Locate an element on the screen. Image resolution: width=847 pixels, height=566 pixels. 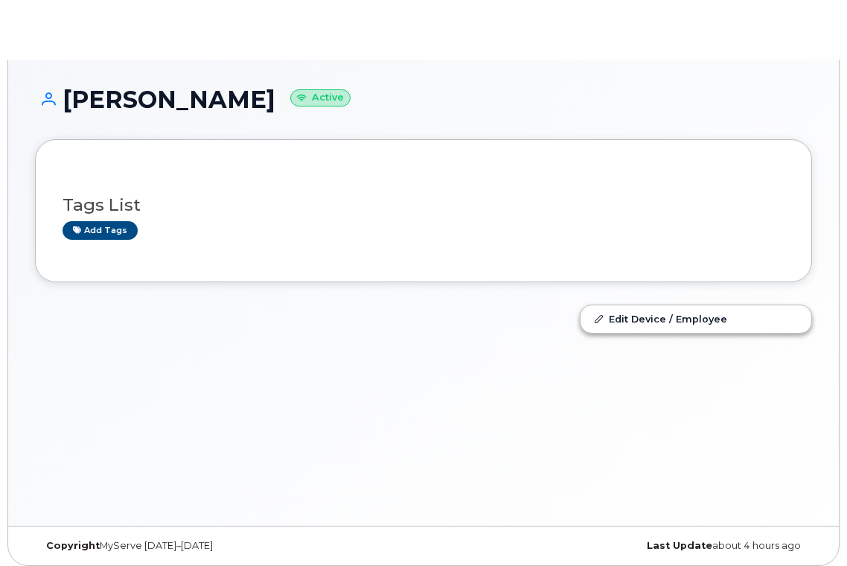
div: about 4 hours ago is located at coordinates (618, 545).